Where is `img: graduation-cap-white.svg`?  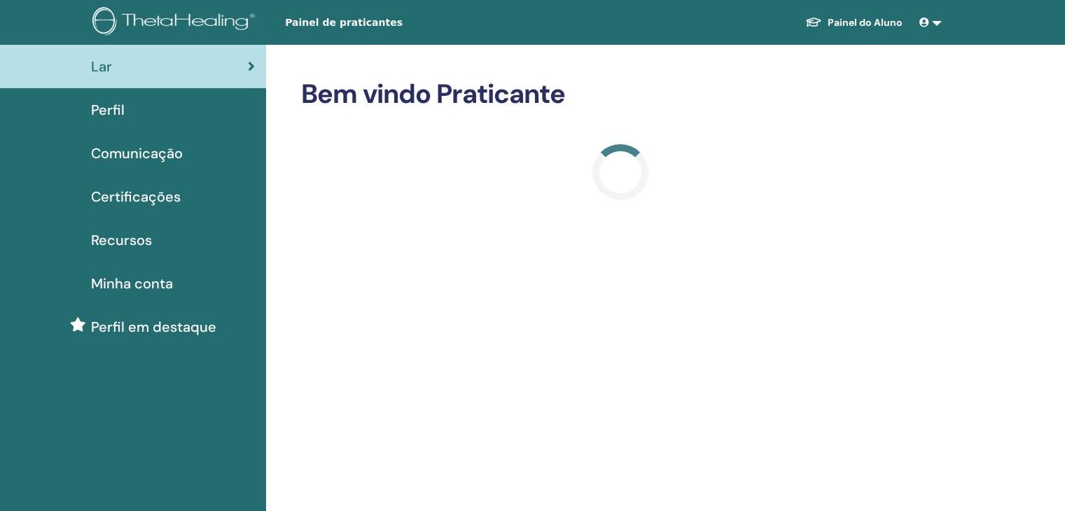 img: graduation-cap-white.svg is located at coordinates (813, 22).